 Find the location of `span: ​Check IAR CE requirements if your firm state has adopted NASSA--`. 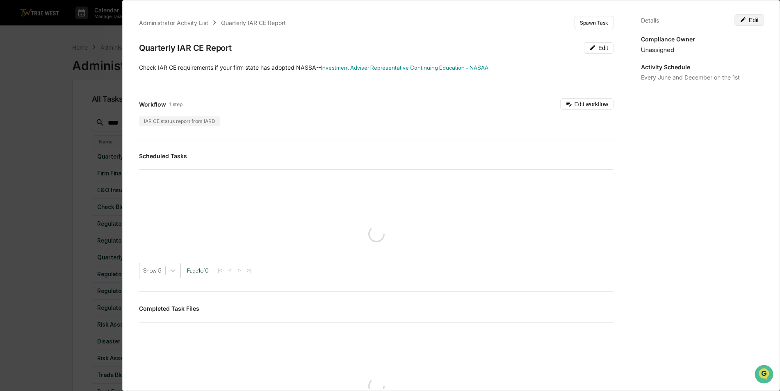

span: ​Check IAR CE requirements if your firm state has adopted NASSA-- is located at coordinates (314, 67).